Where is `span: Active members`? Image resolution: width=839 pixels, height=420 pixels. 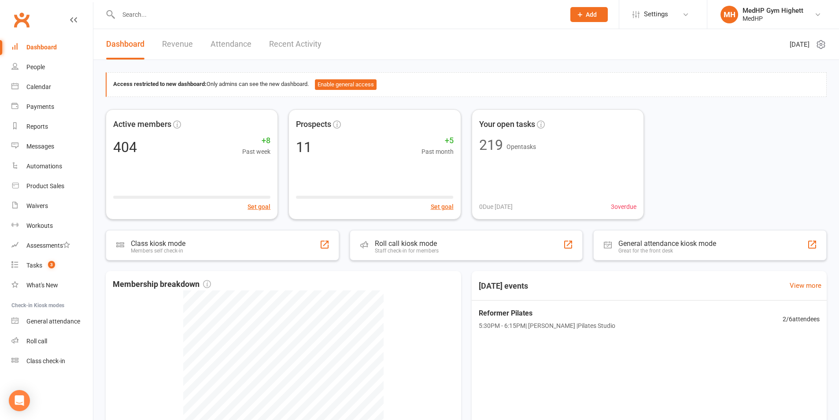 span: Active members is located at coordinates (142, 124).